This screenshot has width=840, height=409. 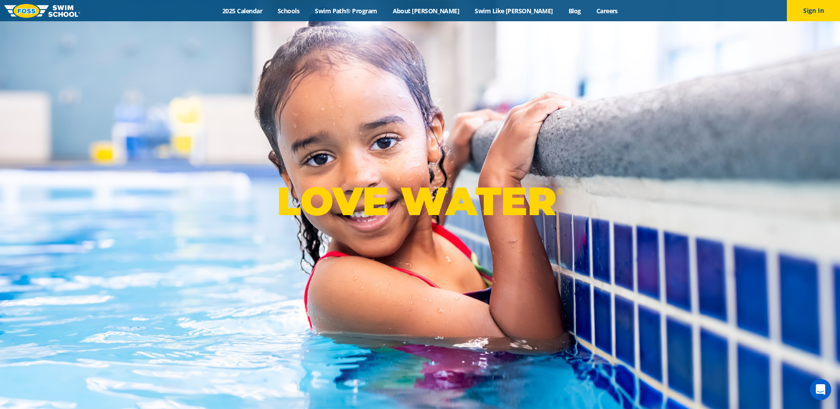 I want to click on a: Careers, so click(x=607, y=11).